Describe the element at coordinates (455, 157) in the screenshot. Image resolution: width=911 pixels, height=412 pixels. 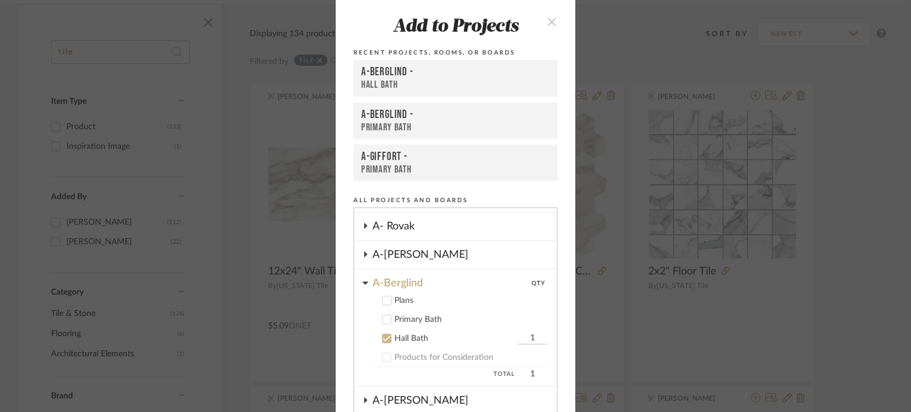
I see `div: A-Giffort -` at that location.